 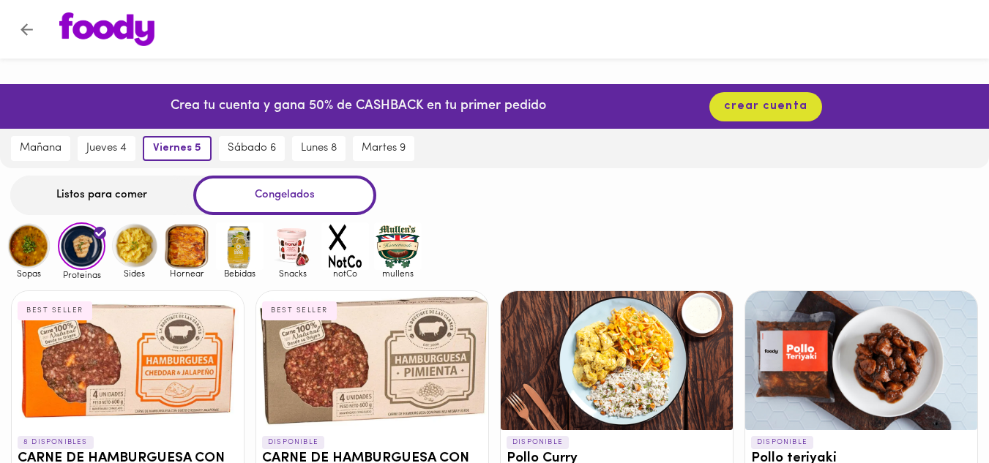 I want to click on img: Snacks, so click(x=292, y=246).